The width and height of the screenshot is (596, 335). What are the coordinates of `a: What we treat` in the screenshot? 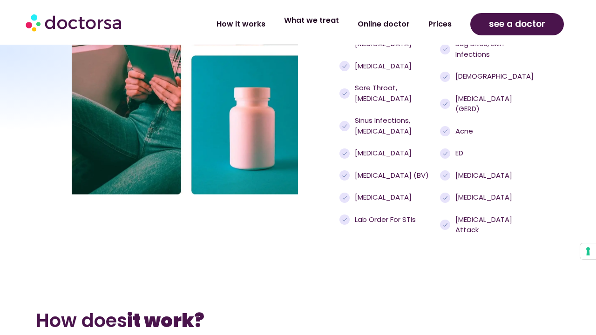 It's located at (312, 20).